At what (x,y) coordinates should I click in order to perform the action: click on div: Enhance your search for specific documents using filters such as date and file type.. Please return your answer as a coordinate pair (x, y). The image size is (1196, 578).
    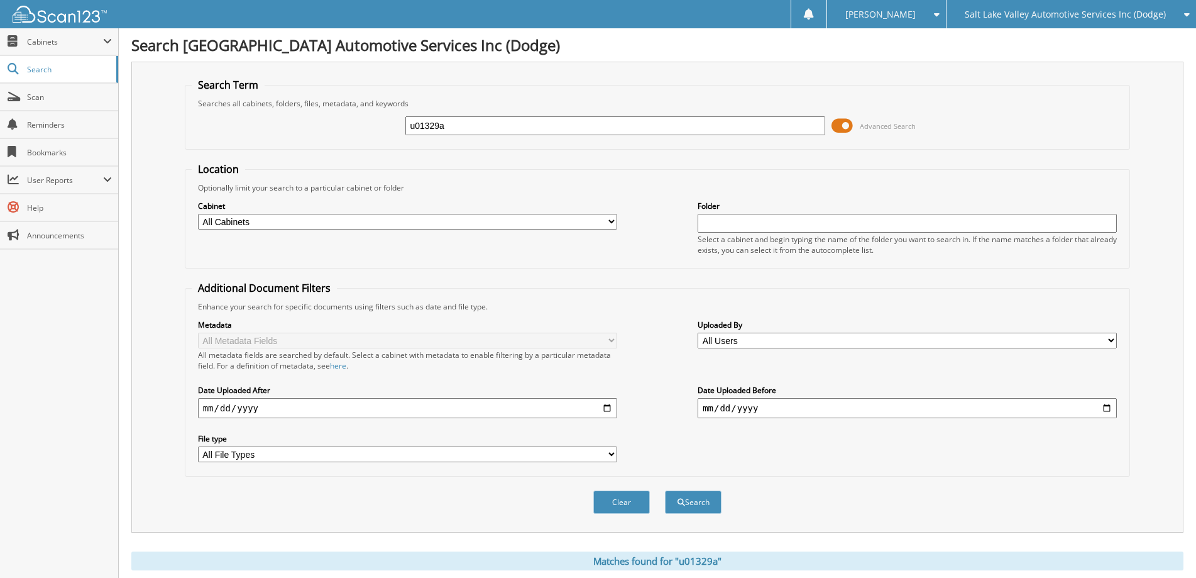
    Looking at the image, I should click on (657, 306).